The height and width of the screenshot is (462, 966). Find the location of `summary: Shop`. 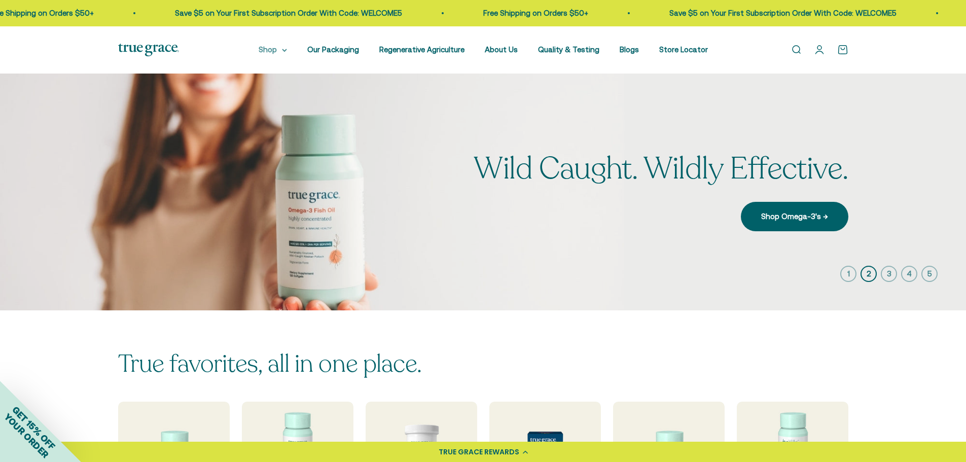

summary: Shop is located at coordinates (273, 50).